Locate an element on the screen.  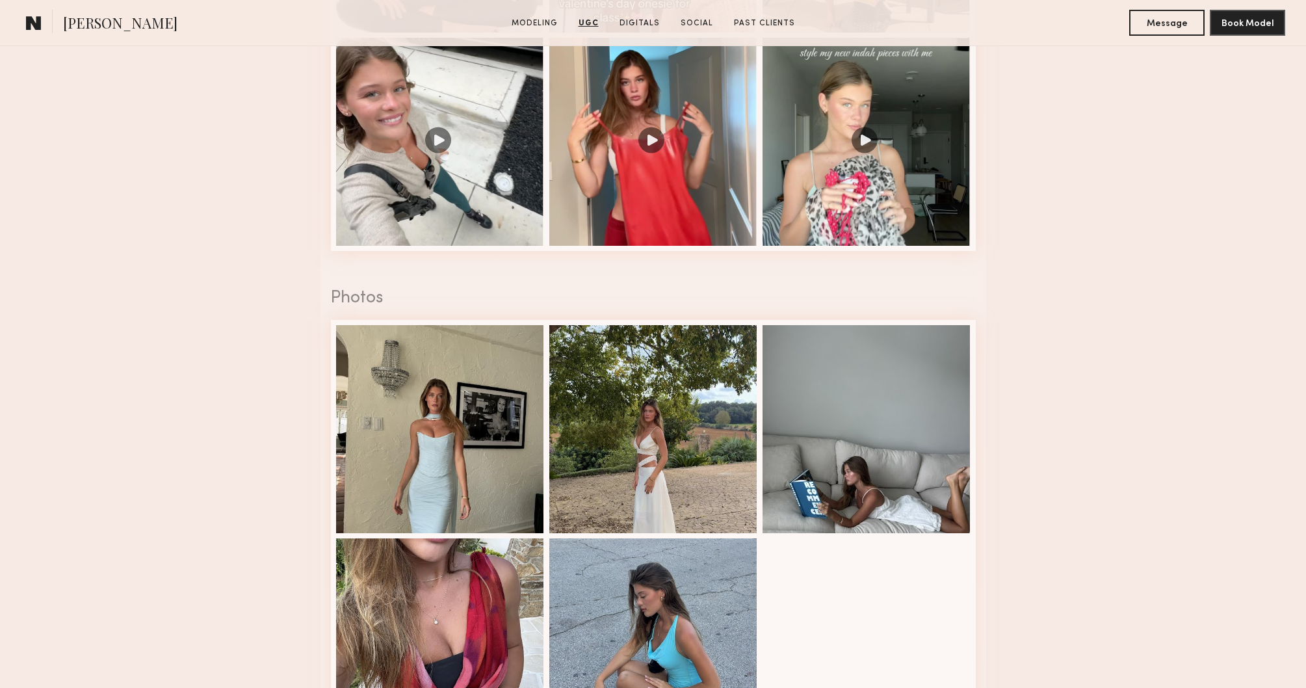
div: Photos is located at coordinates (653, 298).